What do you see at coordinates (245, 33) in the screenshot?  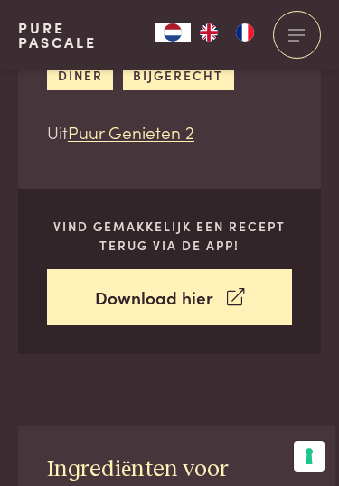 I see `a: FR` at bounding box center [245, 33].